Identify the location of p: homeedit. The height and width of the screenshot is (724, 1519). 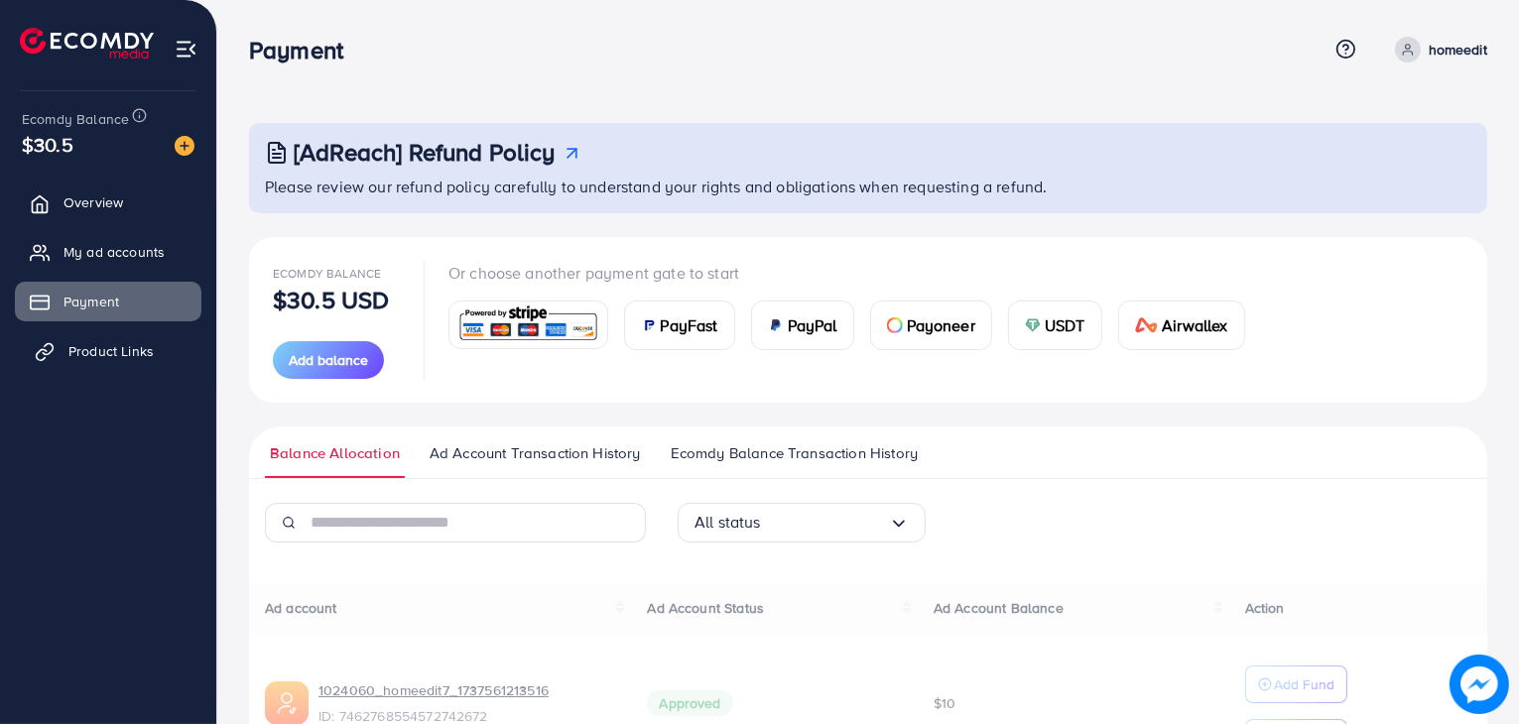
(1457, 50).